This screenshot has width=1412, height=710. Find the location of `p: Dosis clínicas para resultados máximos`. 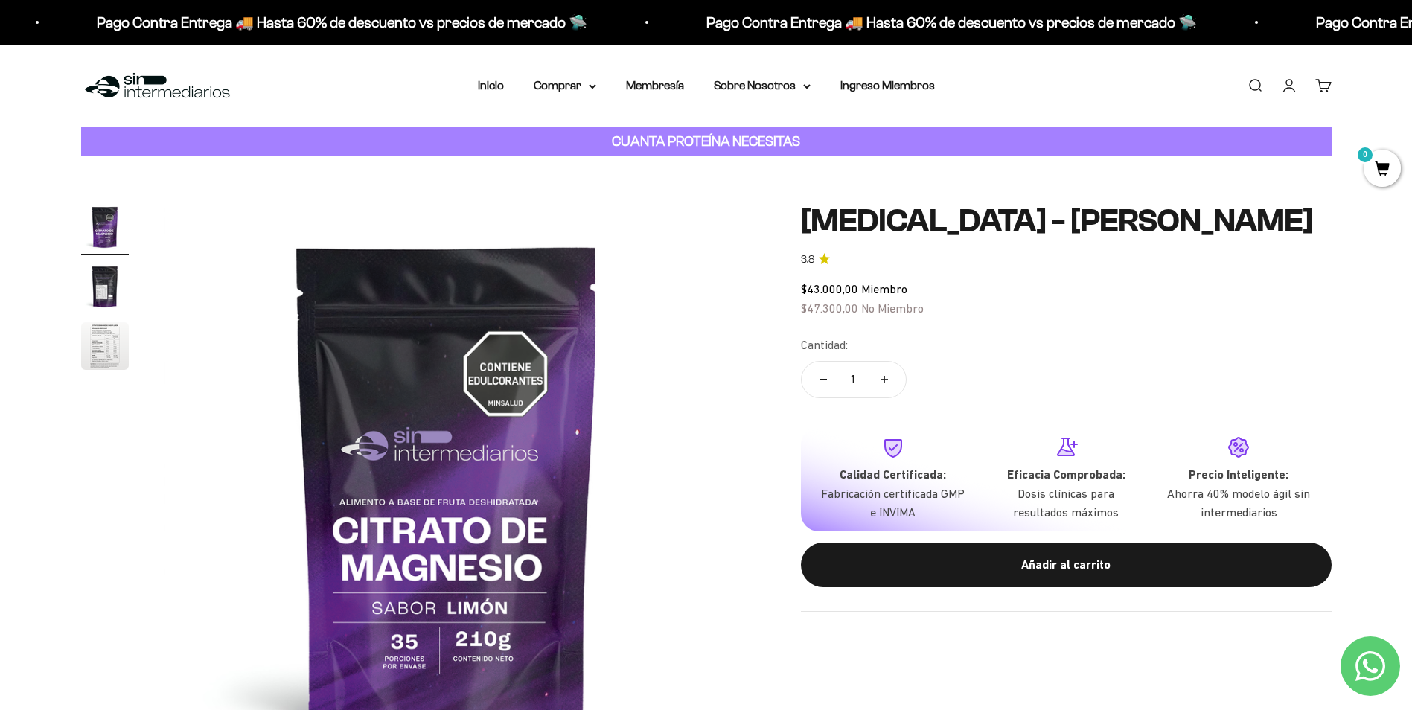

p: Dosis clínicas para resultados máximos is located at coordinates (1066, 503).